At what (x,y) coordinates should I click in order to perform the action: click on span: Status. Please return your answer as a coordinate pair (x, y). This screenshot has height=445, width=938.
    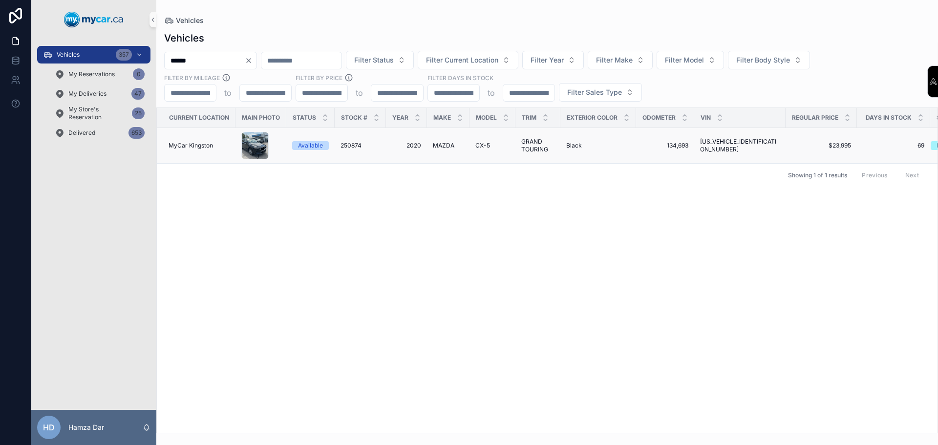
    Looking at the image, I should click on (304, 118).